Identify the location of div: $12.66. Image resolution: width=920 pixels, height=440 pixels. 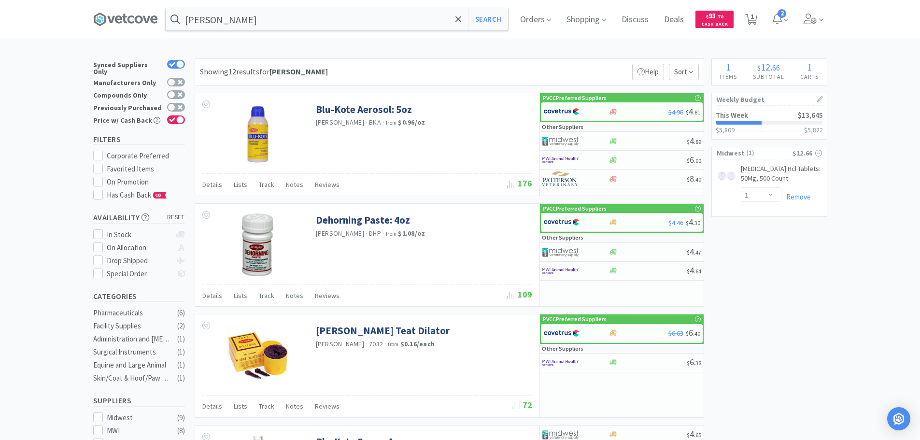
(807, 153).